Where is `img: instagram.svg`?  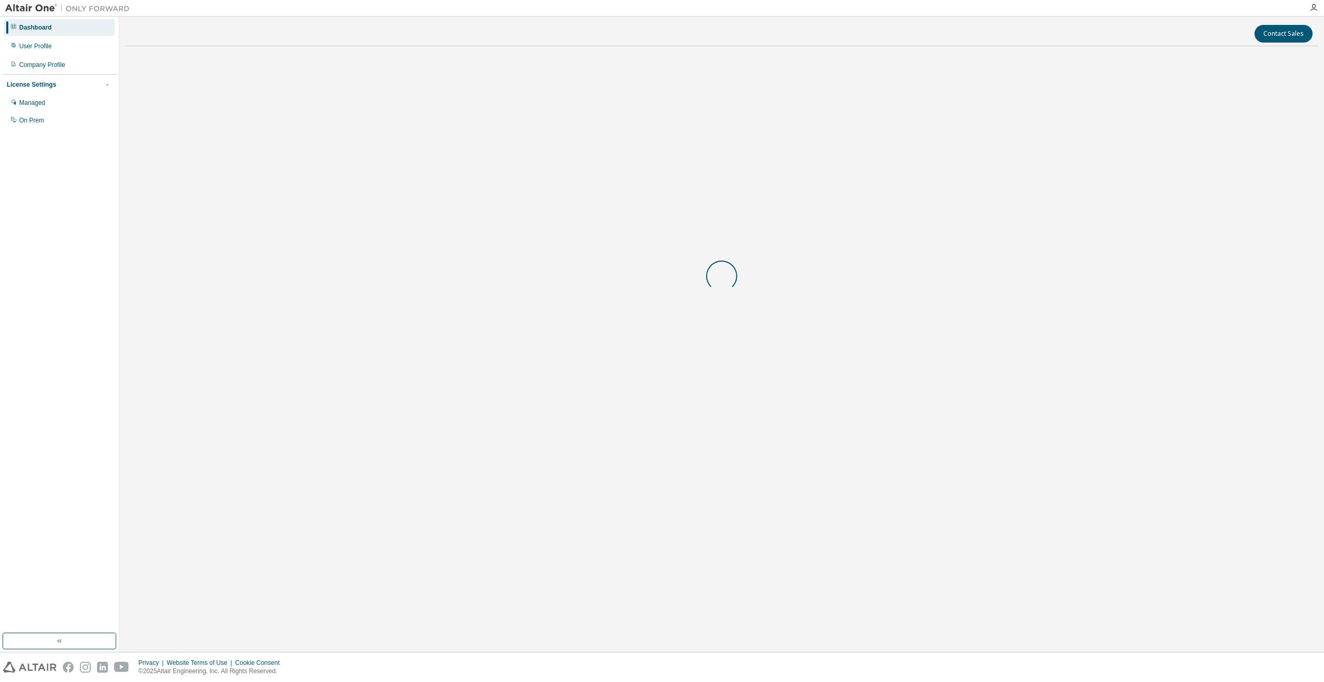 img: instagram.svg is located at coordinates (85, 667).